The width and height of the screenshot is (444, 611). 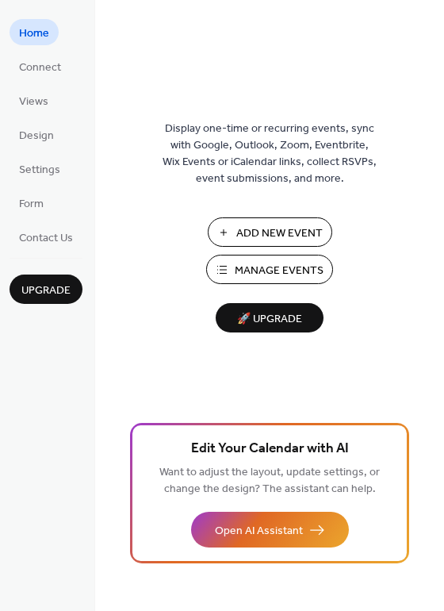 What do you see at coordinates (270, 529) in the screenshot?
I see `button: Open AI Assistant` at bounding box center [270, 529].